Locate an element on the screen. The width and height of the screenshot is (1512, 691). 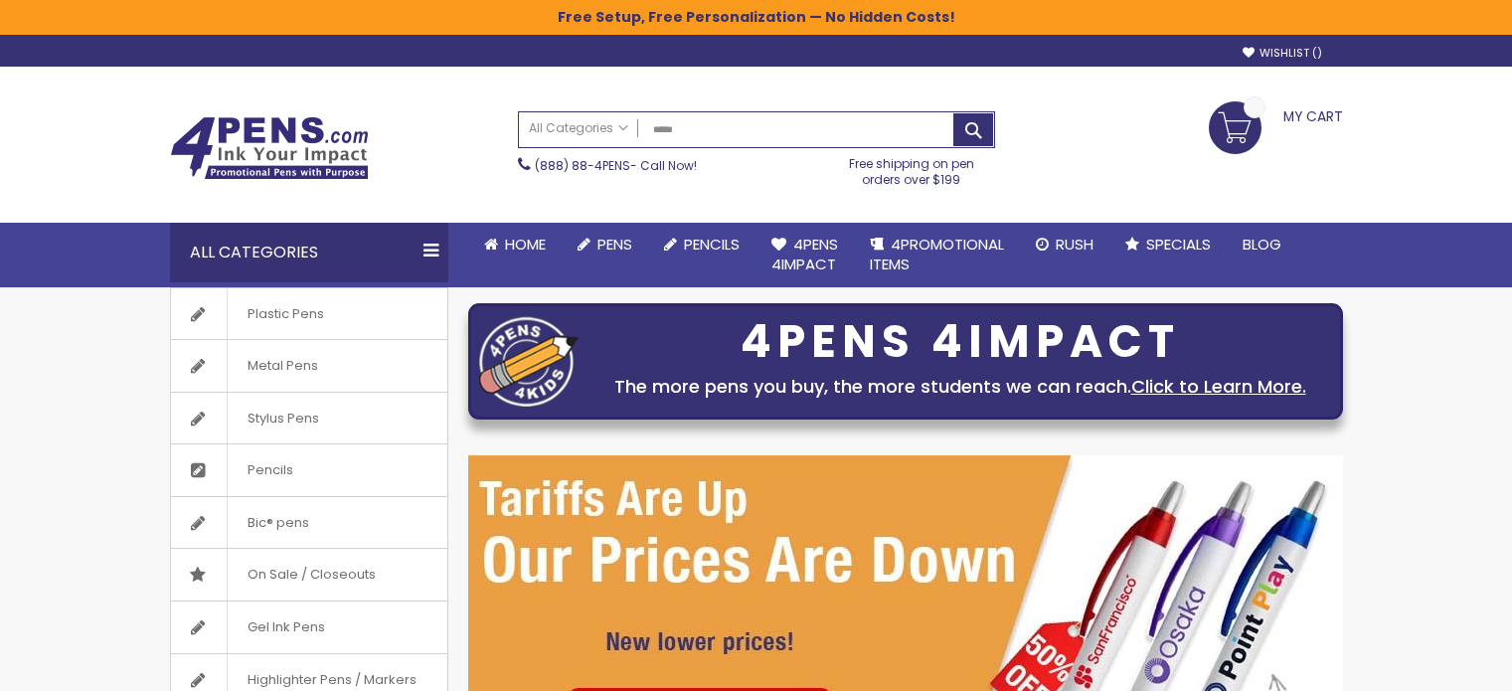
a: Click to Learn More. is located at coordinates (1219, 386).